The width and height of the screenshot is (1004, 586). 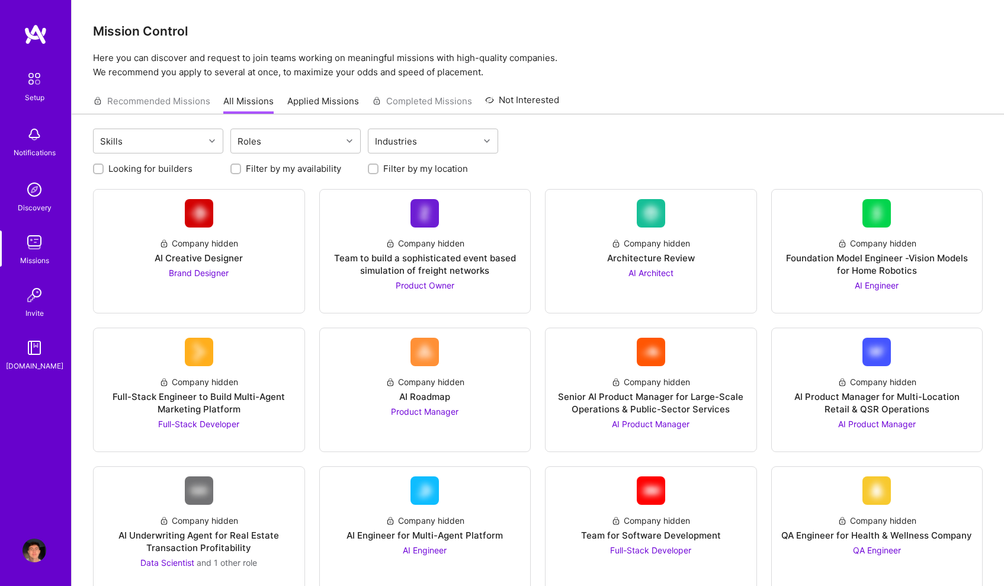 I want to click on div: Roles, so click(x=249, y=141).